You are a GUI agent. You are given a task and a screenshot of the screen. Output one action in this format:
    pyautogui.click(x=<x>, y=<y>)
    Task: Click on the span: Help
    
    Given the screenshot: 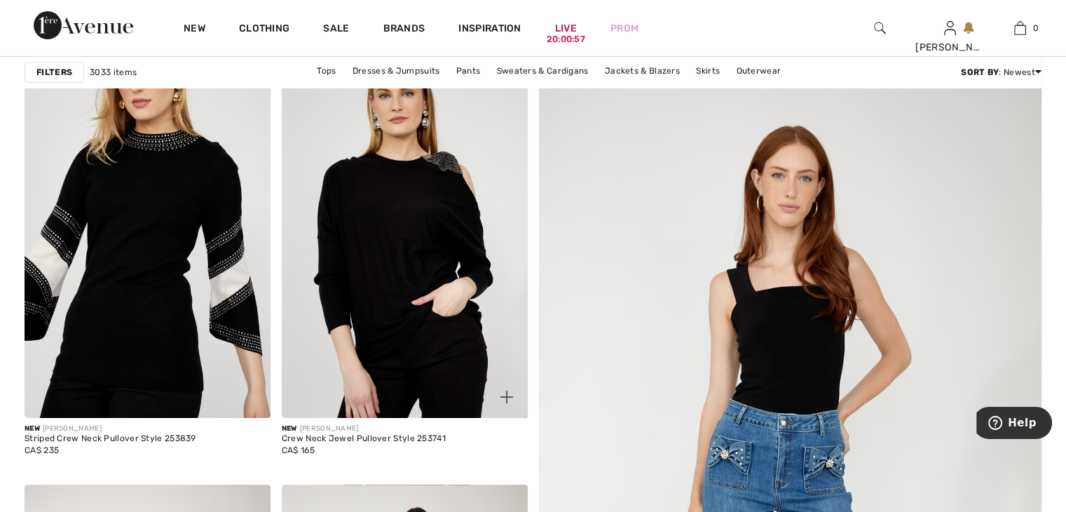 What is the action you would take?
    pyautogui.click(x=46, y=16)
    